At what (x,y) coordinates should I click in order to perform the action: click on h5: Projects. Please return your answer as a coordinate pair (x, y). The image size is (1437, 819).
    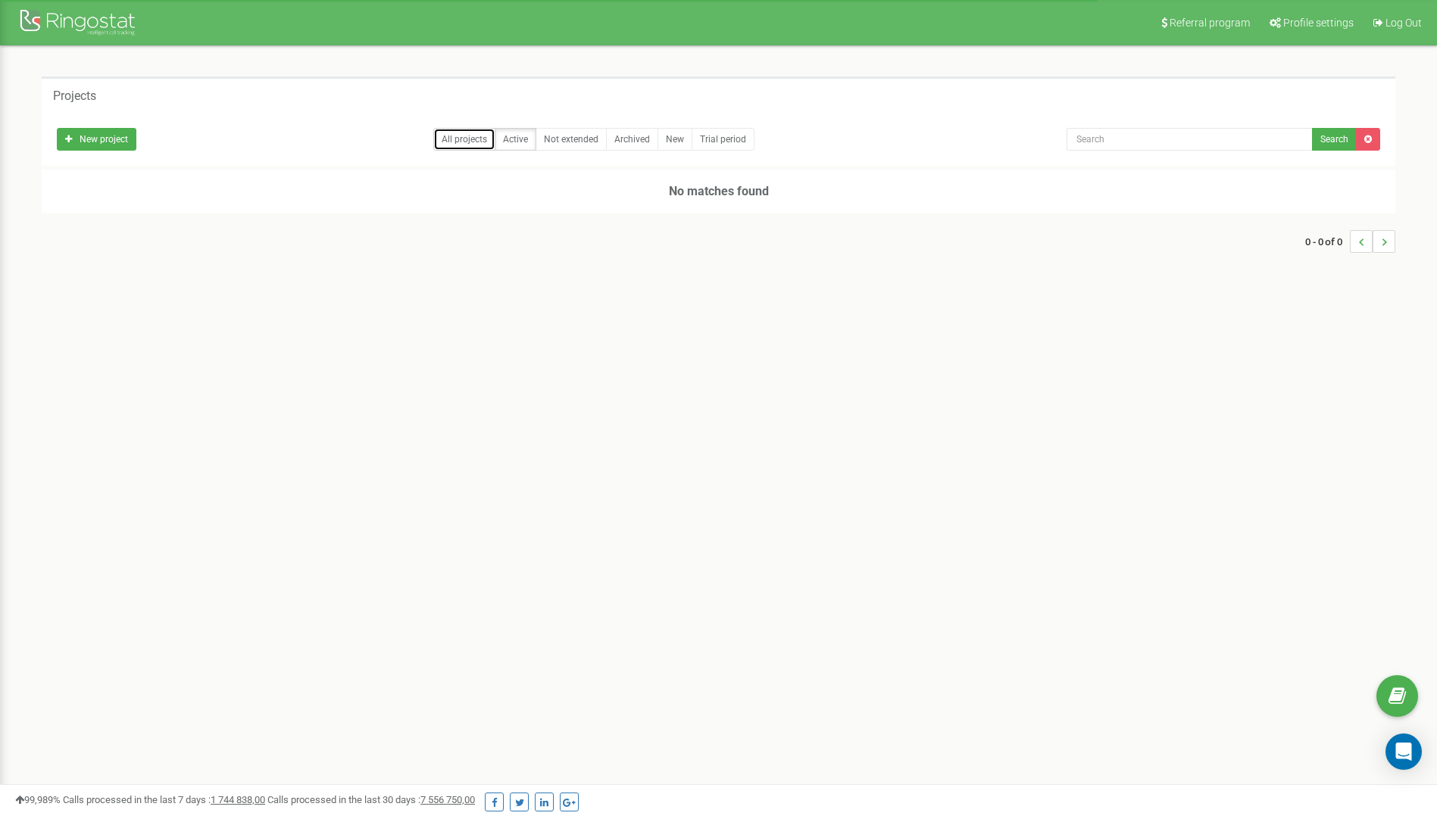
    Looking at the image, I should click on (74, 96).